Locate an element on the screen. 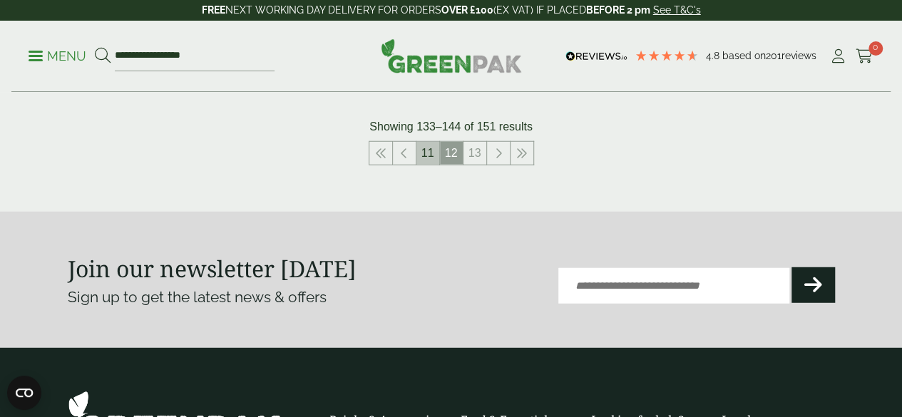 The image size is (902, 417). span: reviews is located at coordinates (799, 56).